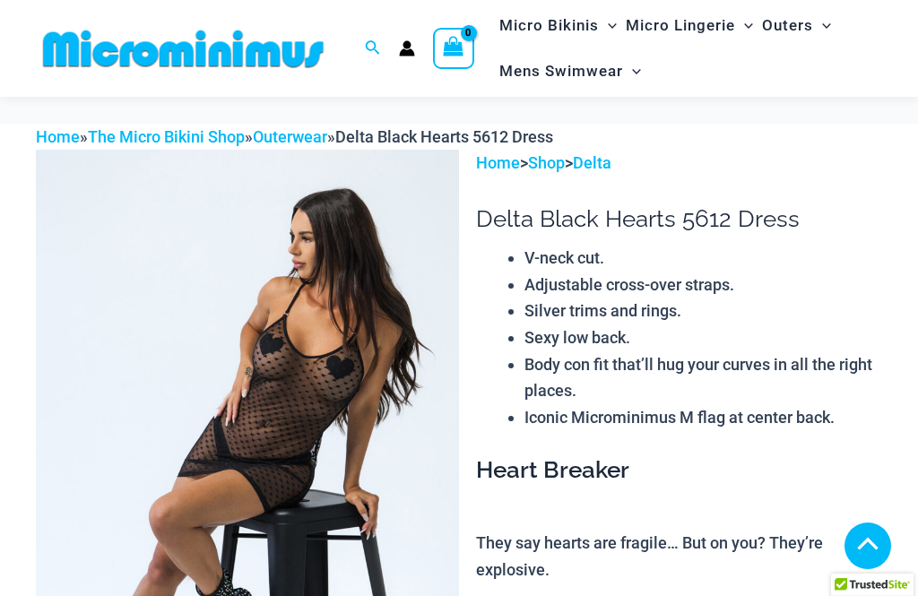  I want to click on a: OutersMenu ToggleMenu Toggle, so click(796, 25).